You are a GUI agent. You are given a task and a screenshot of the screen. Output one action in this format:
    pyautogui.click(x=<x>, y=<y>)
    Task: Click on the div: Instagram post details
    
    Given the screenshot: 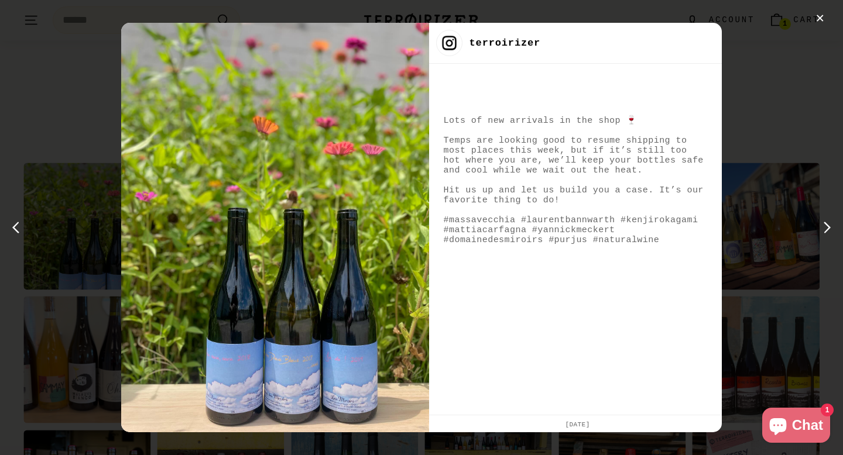 What is the action you would take?
    pyautogui.click(x=421, y=228)
    